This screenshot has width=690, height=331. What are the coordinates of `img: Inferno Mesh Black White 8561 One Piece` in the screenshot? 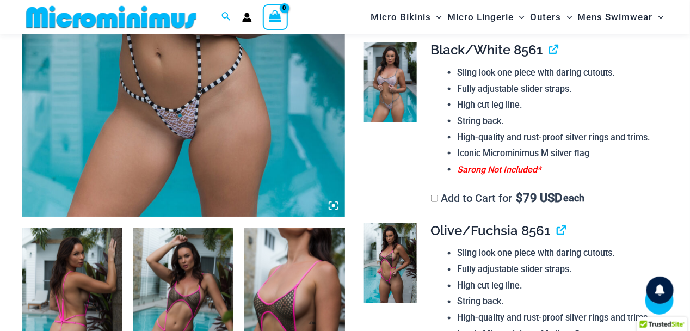 It's located at (390, 82).